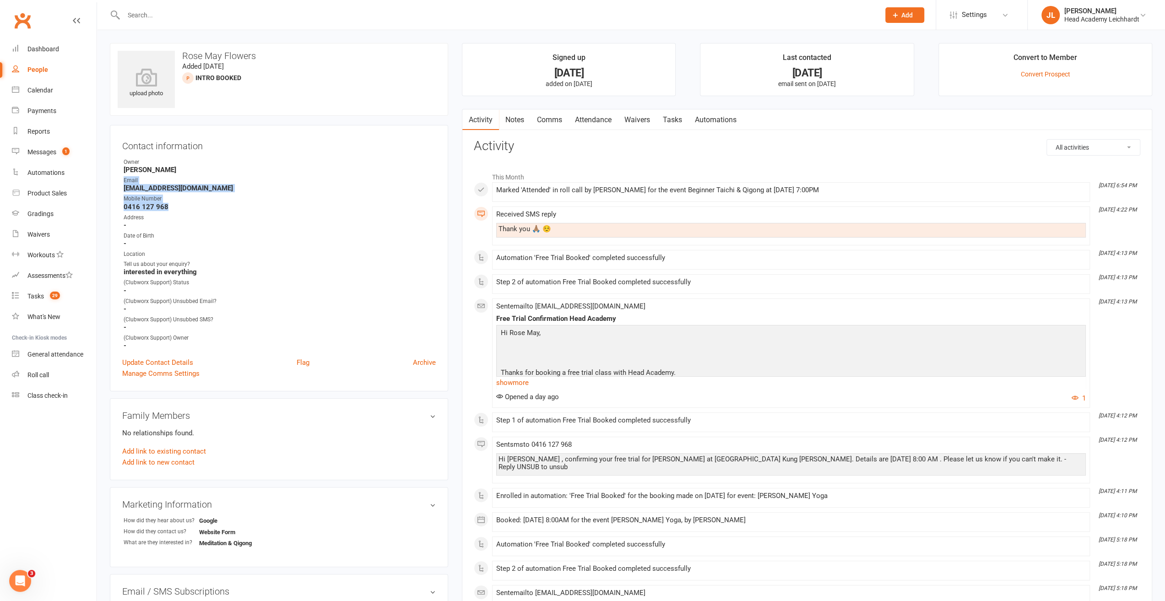  What do you see at coordinates (38, 234) in the screenshot?
I see `div: Waivers` at bounding box center [38, 234].